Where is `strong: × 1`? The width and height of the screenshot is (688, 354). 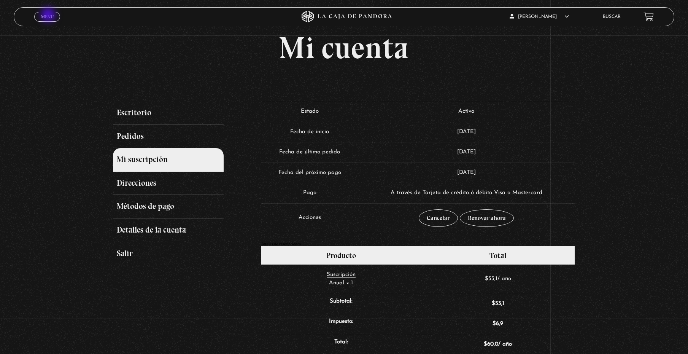 strong: × 1 is located at coordinates (350, 283).